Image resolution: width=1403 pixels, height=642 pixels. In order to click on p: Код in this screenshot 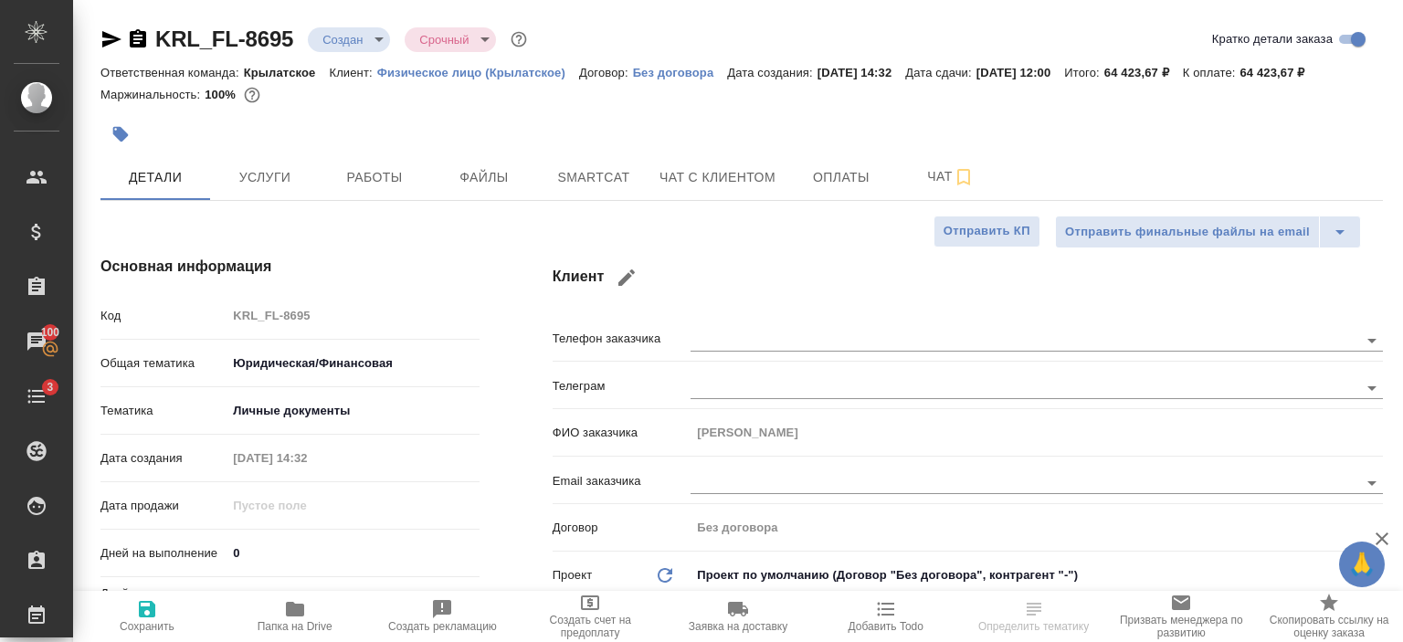, I will do `click(163, 316)`.